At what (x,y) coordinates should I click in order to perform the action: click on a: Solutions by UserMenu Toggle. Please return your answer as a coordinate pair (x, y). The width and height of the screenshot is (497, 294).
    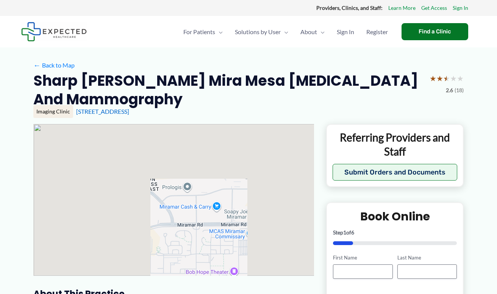
    Looking at the image, I should click on (262, 32).